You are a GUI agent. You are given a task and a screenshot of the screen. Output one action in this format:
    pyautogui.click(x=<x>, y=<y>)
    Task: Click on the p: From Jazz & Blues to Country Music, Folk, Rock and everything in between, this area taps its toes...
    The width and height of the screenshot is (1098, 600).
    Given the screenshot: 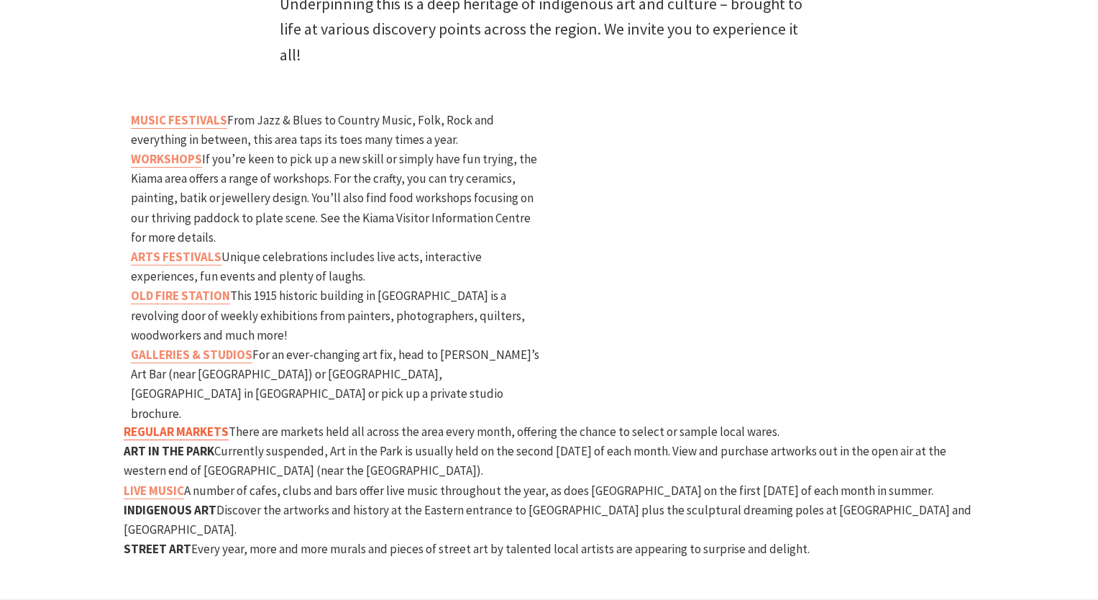 What is the action you would take?
    pyautogui.click(x=337, y=267)
    